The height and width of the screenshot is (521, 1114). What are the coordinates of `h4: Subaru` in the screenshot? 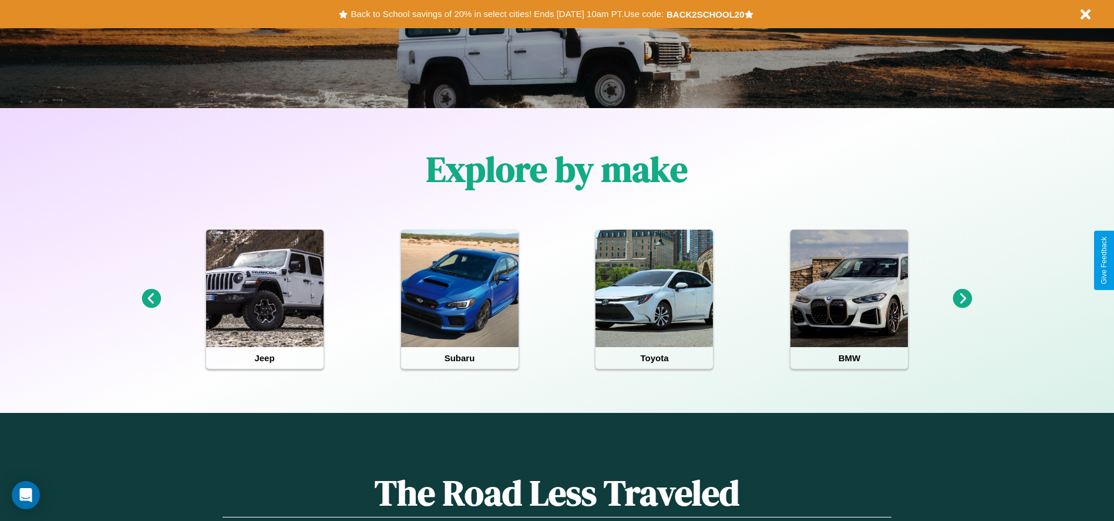 It's located at (460, 358).